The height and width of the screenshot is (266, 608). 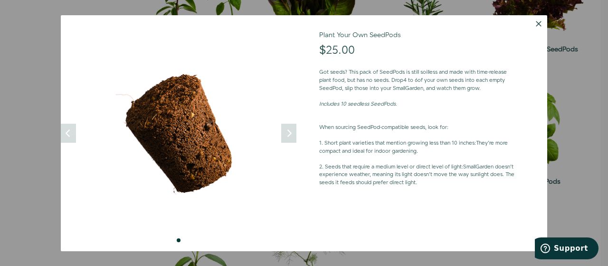 I want to click on em: Includes 10 seedless SeedPods., so click(x=359, y=104).